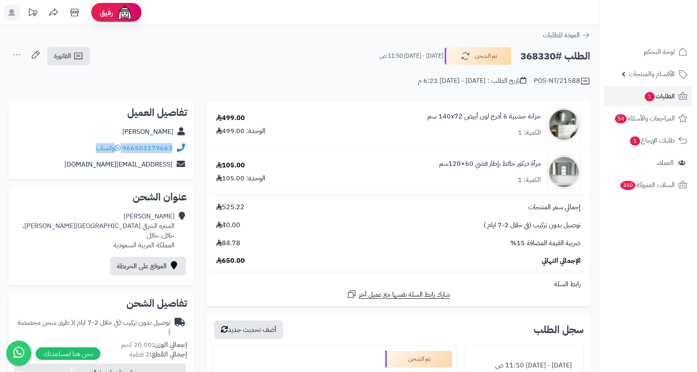 The image size is (697, 372). Describe the element at coordinates (659, 96) in the screenshot. I see `span: الطلبات` at that location.